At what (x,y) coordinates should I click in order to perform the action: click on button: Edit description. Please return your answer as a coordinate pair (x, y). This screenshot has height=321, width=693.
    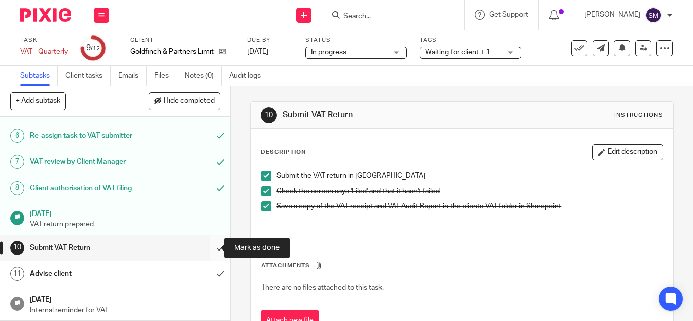
    Looking at the image, I should click on (627, 152).